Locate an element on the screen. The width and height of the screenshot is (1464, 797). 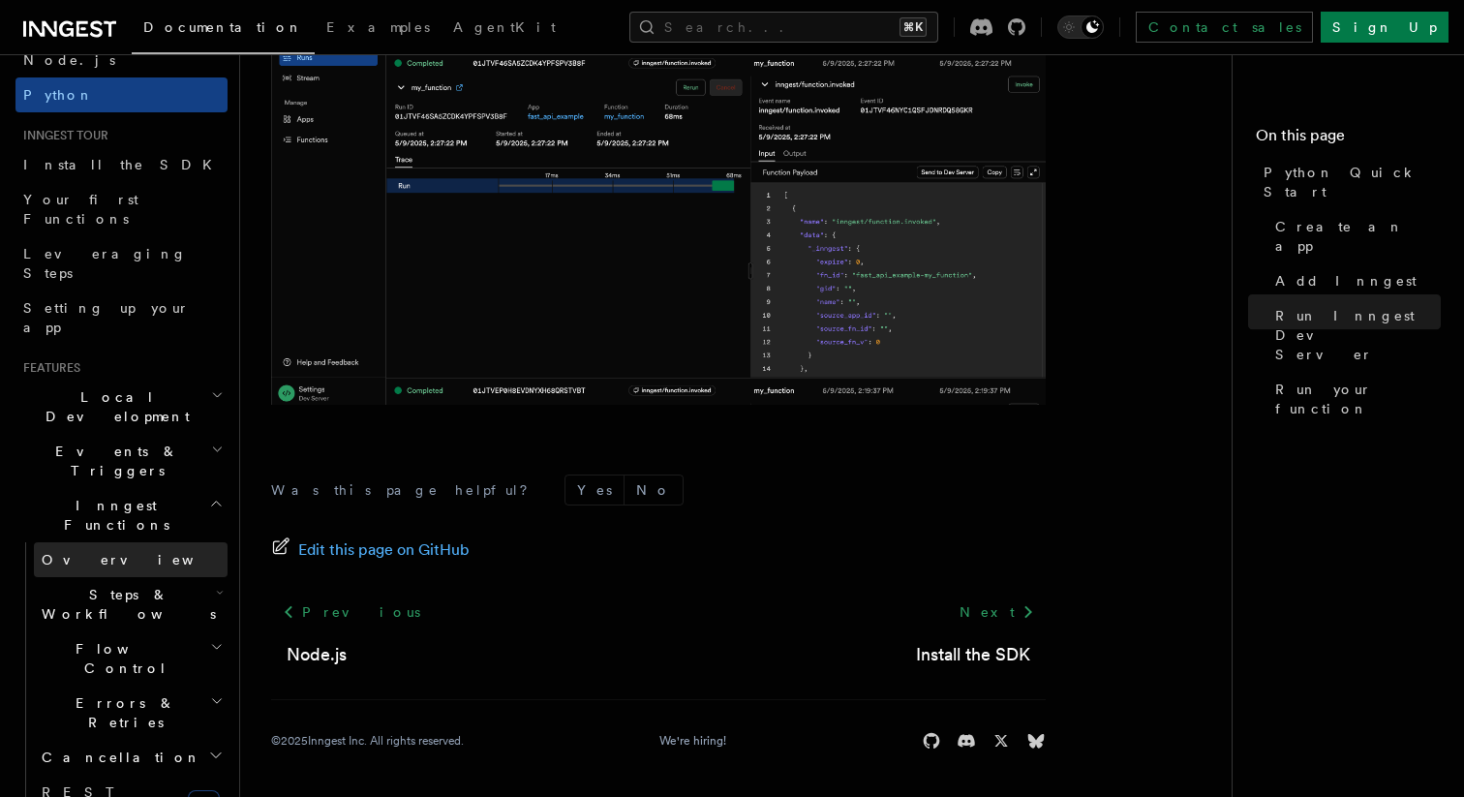
span: Edit this page on GitHub is located at coordinates (383, 550).